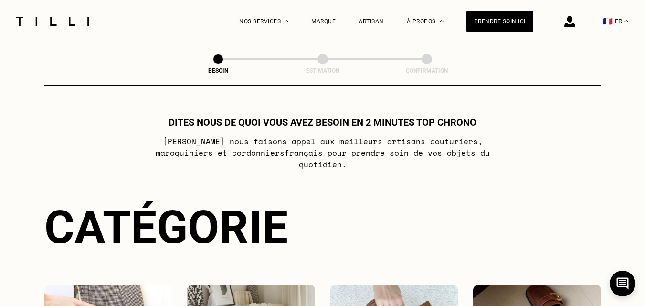 This screenshot has width=645, height=306. I want to click on a: Logo du service de couturière Tilli, so click(53, 21).